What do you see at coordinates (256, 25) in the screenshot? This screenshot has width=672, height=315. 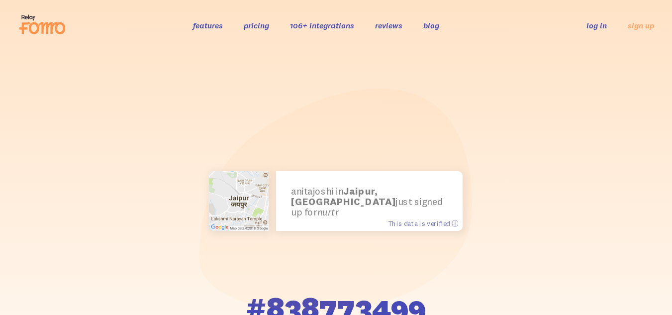 I see `a: pricing` at bounding box center [256, 25].